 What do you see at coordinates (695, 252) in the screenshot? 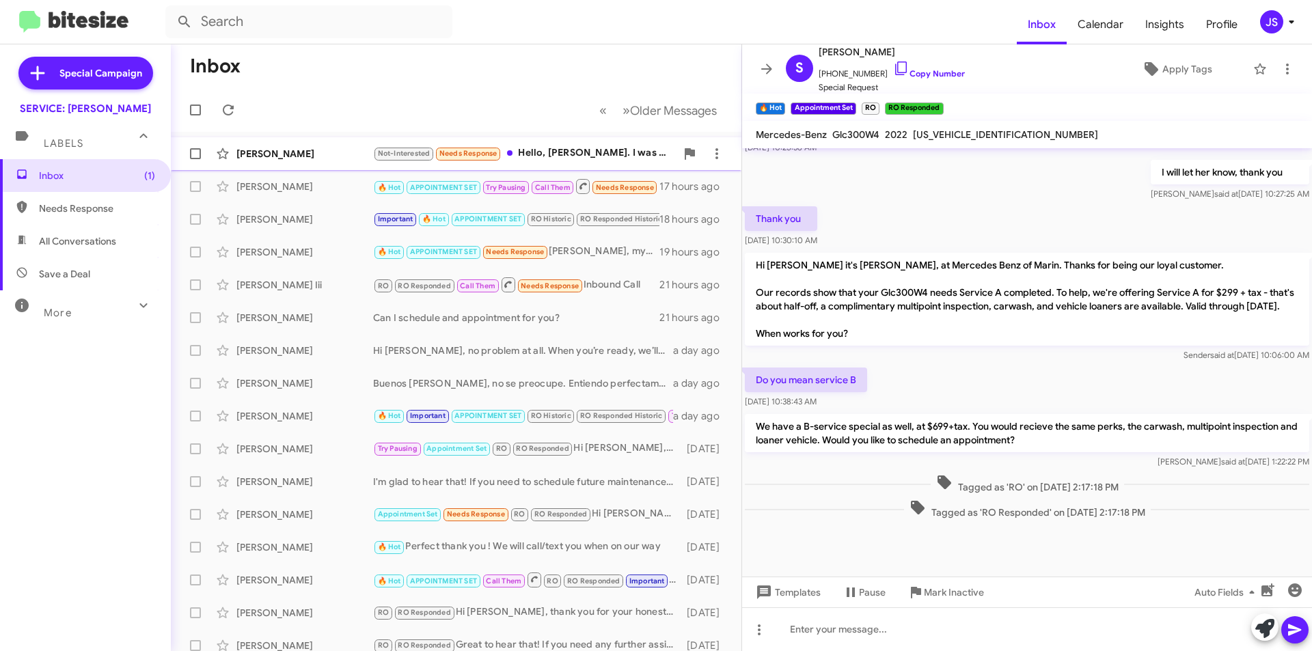
I see `div: 19 hours ago` at bounding box center [695, 252].